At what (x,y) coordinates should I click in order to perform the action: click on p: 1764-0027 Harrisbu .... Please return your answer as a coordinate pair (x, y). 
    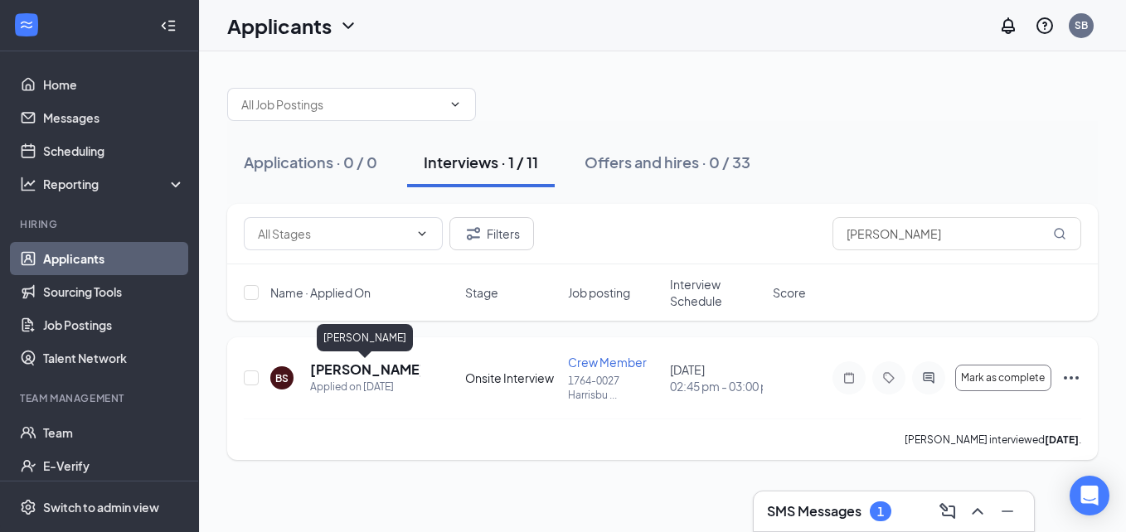
    Looking at the image, I should click on (615, 388).